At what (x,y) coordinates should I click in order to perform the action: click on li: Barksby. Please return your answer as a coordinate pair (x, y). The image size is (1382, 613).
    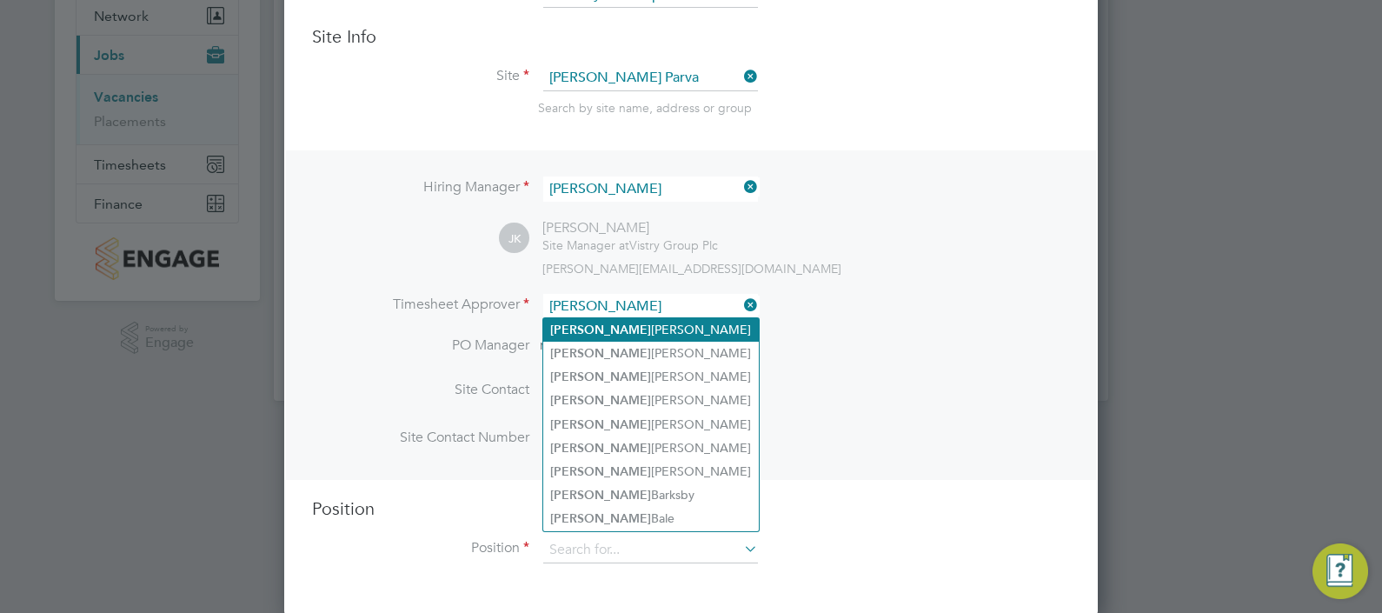
    Looking at the image, I should click on (651, 494).